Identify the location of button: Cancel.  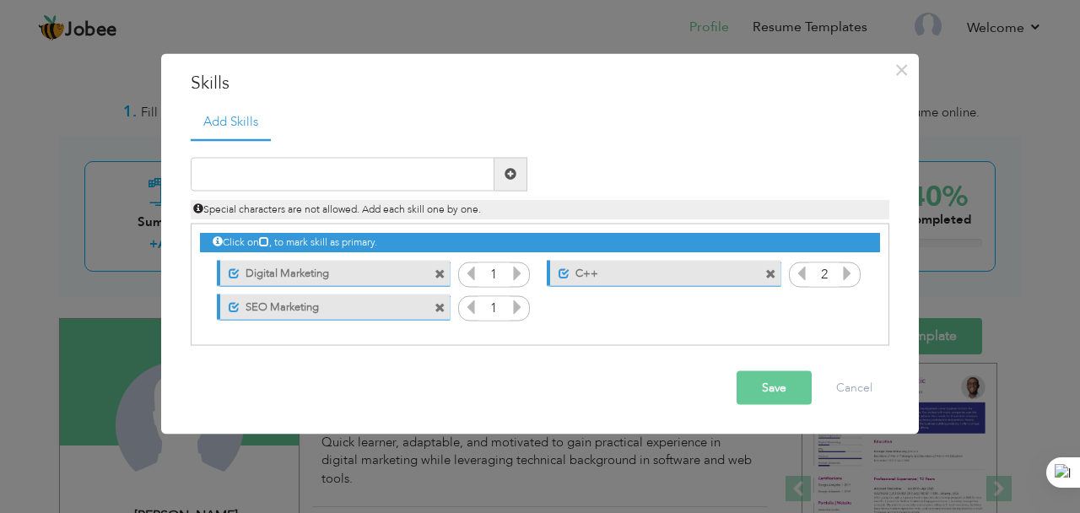
(854, 387).